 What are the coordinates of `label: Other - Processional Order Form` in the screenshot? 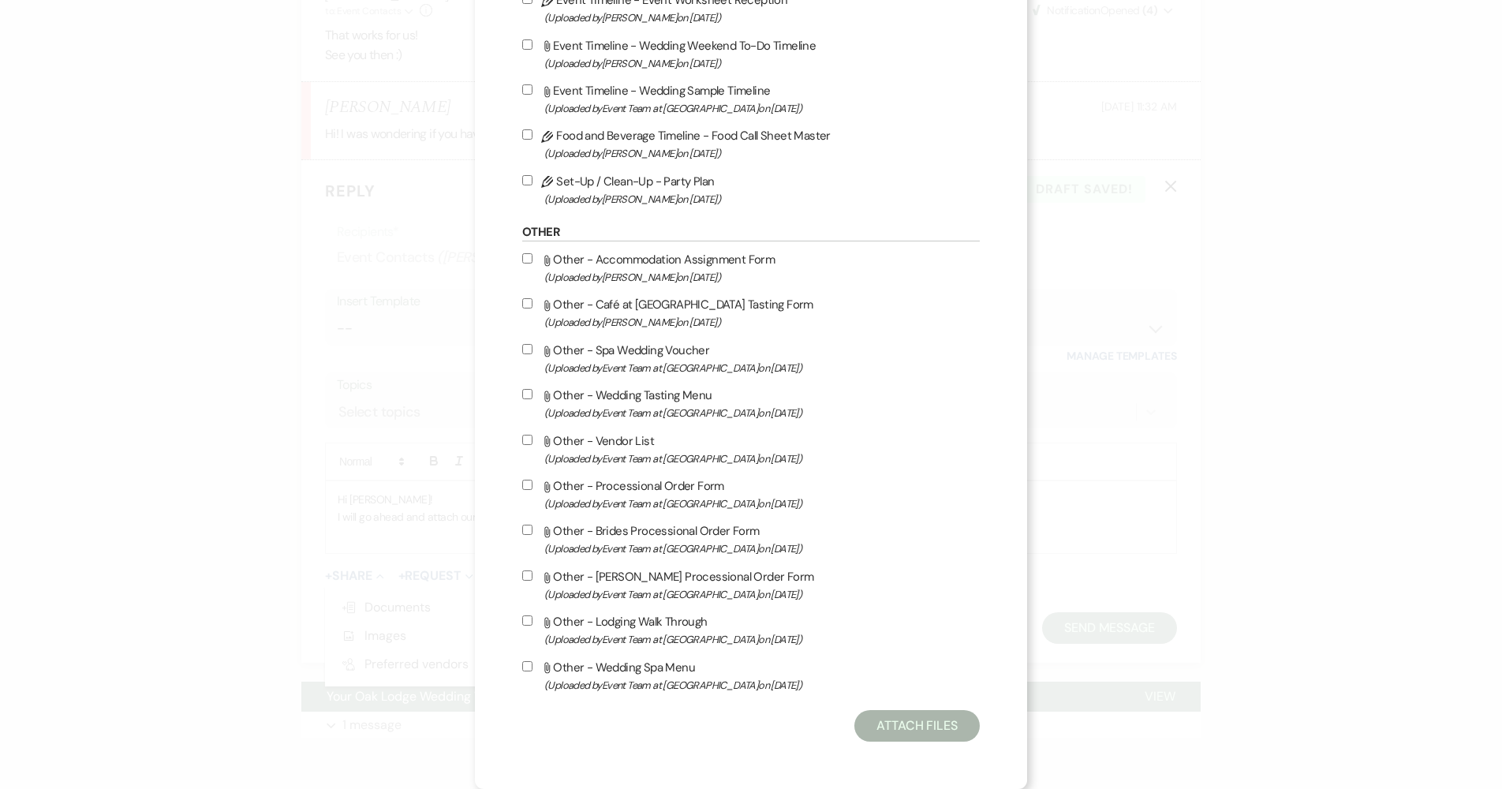 It's located at (751, 494).